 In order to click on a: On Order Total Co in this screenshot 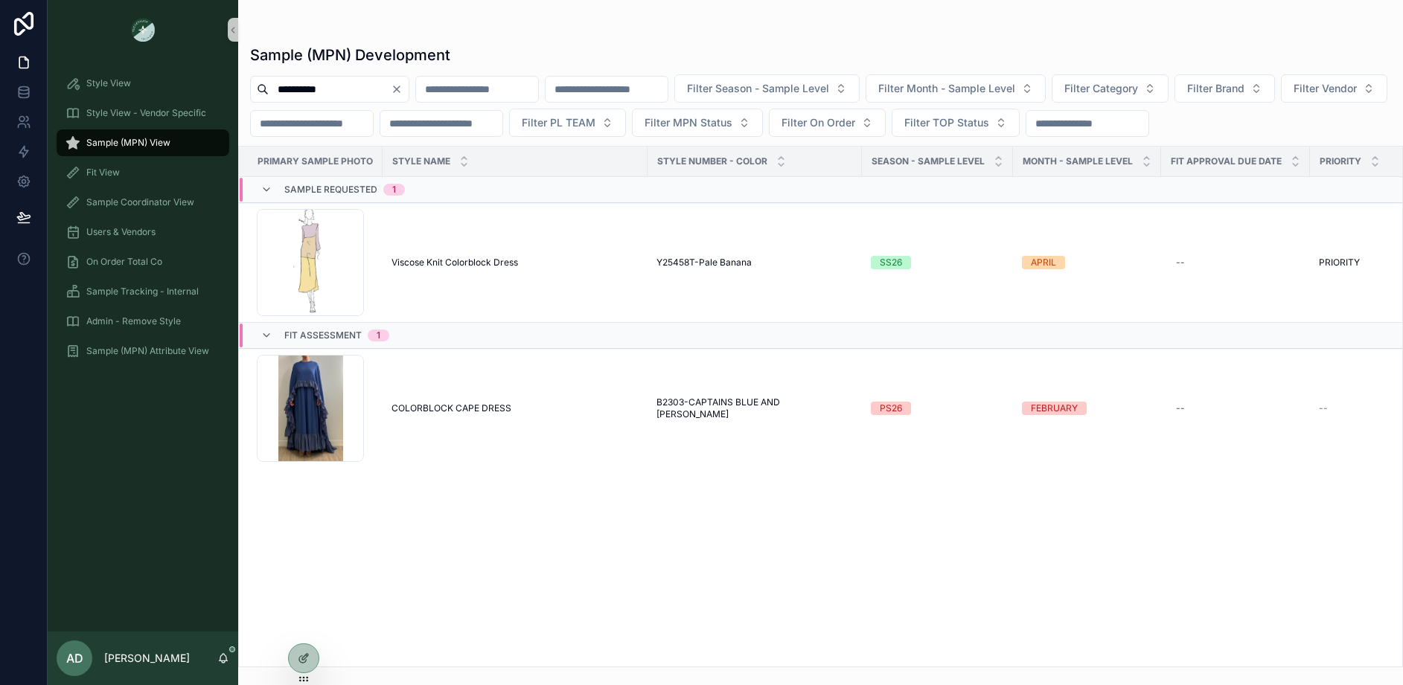, I will do `click(143, 262)`.